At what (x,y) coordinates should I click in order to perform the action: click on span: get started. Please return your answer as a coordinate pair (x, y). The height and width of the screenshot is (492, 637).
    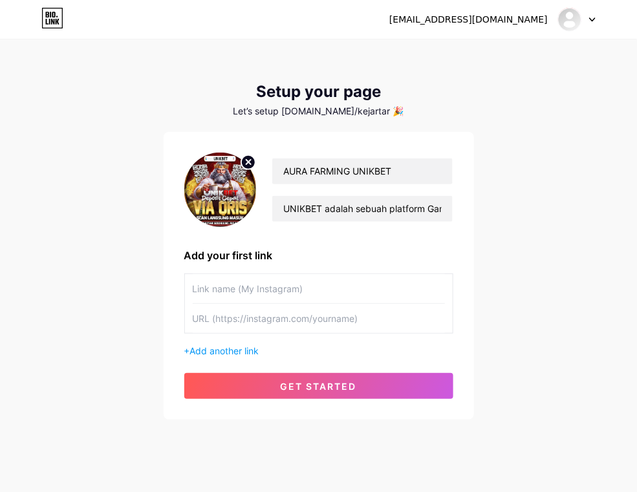
    Looking at the image, I should click on (319, 386).